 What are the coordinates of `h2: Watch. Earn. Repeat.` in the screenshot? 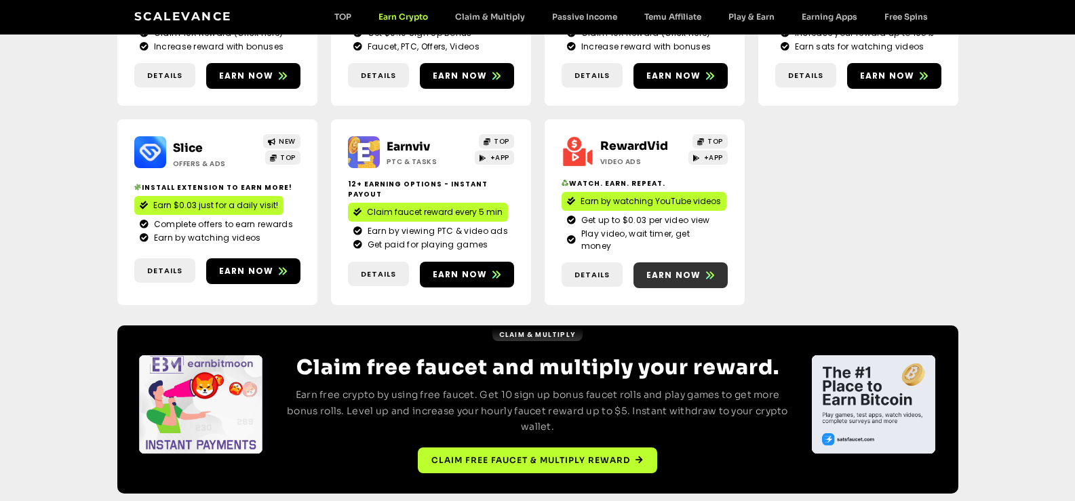 It's located at (645, 183).